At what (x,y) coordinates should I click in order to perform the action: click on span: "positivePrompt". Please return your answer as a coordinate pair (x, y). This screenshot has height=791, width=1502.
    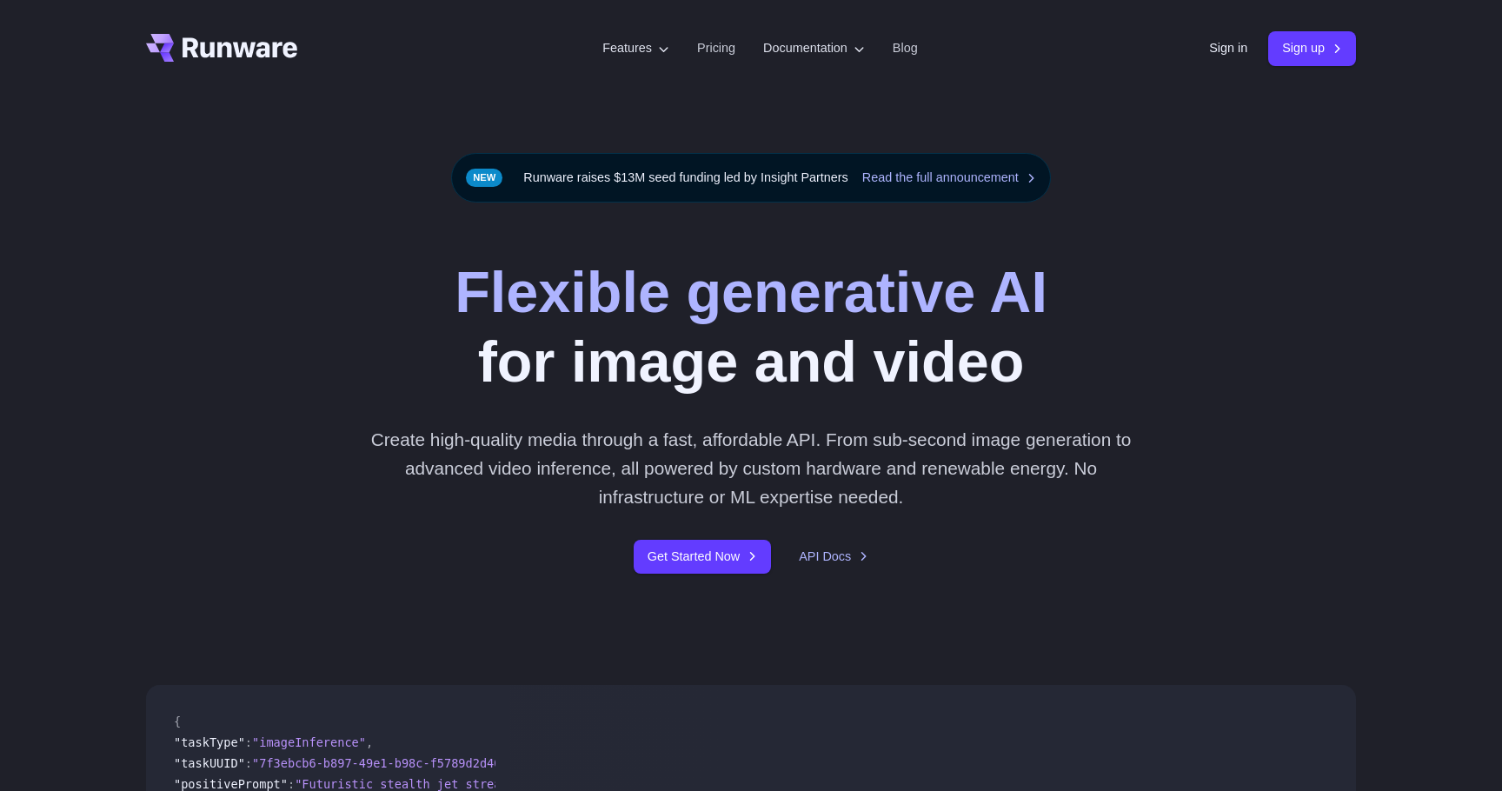
    Looking at the image, I should click on (230, 784).